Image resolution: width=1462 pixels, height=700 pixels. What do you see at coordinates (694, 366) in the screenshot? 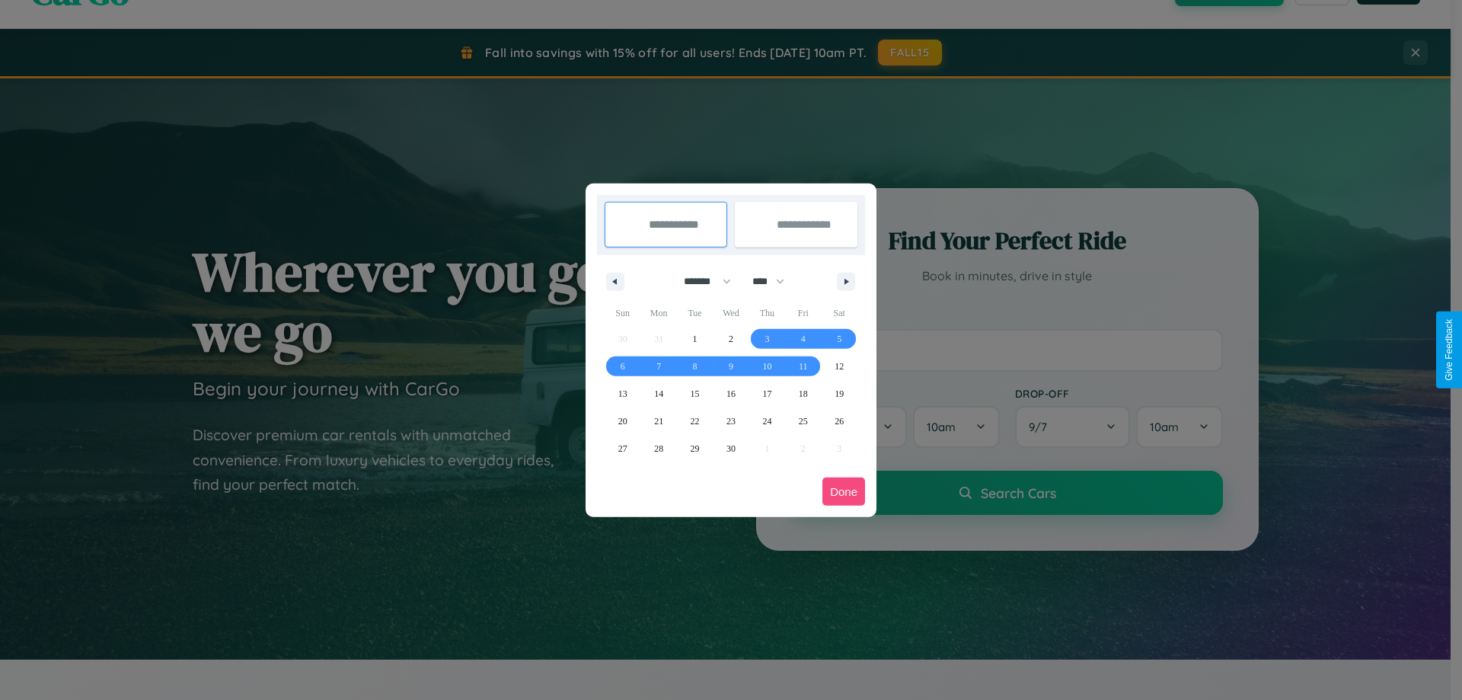
I see `button: 8` at bounding box center [694, 366].